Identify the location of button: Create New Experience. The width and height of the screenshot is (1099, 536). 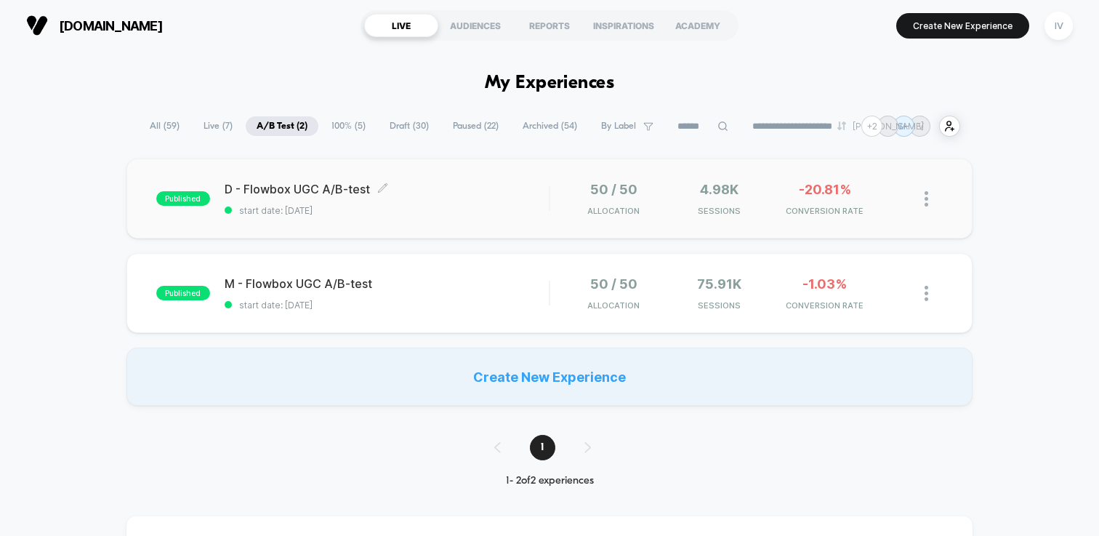
(963, 25).